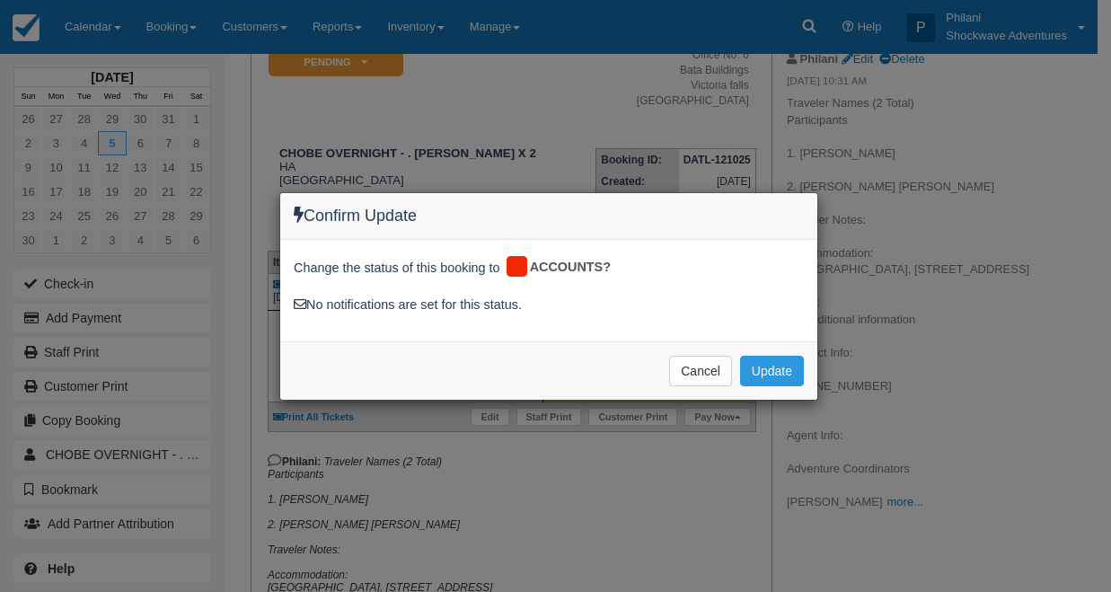 Image resolution: width=1111 pixels, height=592 pixels. I want to click on div: ACCOUNTS?, so click(564, 268).